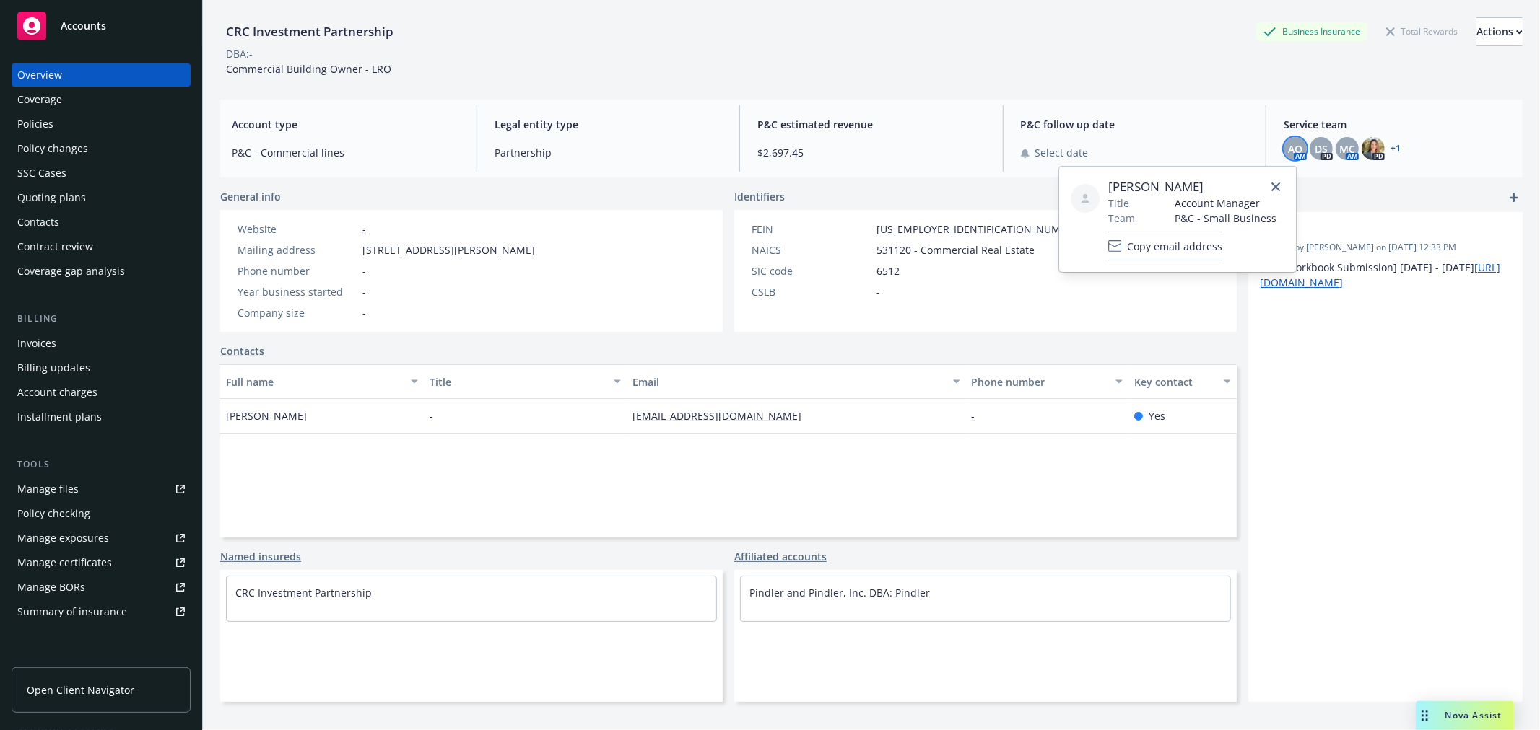 This screenshot has width=1540, height=730. I want to click on a: Policy changes, so click(101, 149).